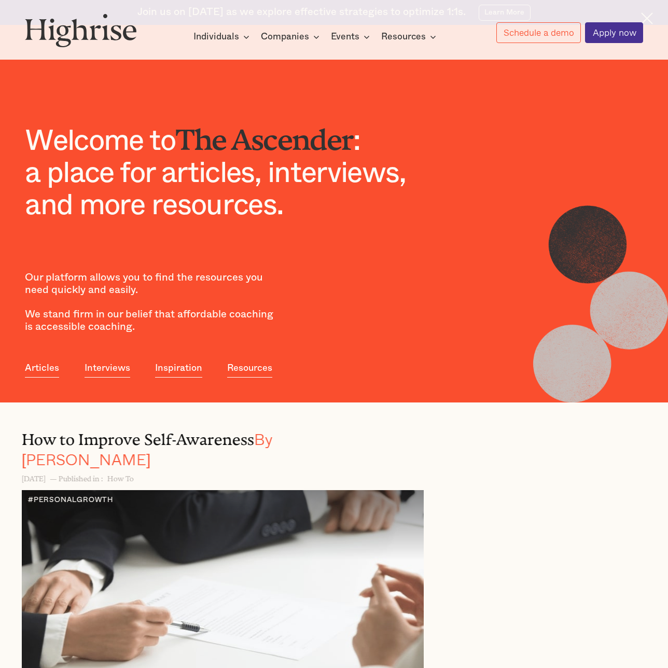  I want to click on h3: How to Improve Self-Awareness, so click(203, 448).